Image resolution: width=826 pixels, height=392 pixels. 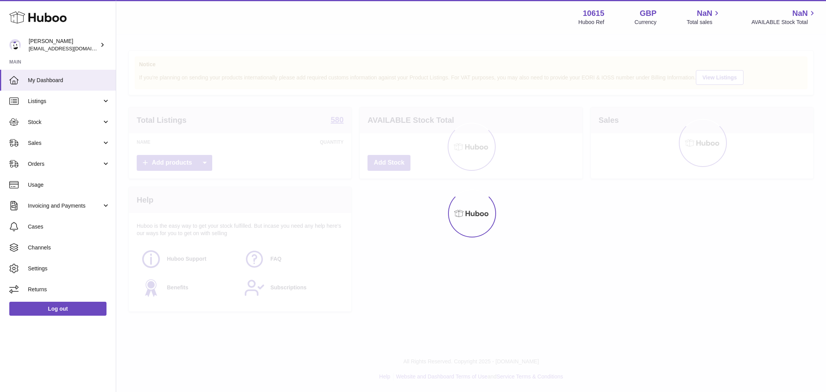 What do you see at coordinates (703, 17) in the screenshot?
I see `a: NaN Total sales` at bounding box center [703, 17].